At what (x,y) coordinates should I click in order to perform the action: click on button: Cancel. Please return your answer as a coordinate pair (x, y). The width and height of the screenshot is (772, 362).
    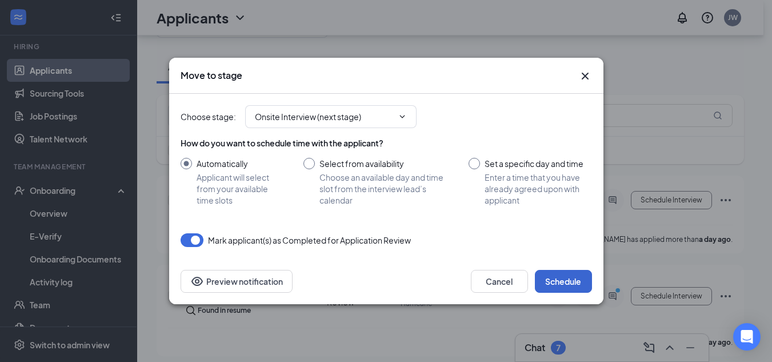
    Looking at the image, I should click on (500, 281).